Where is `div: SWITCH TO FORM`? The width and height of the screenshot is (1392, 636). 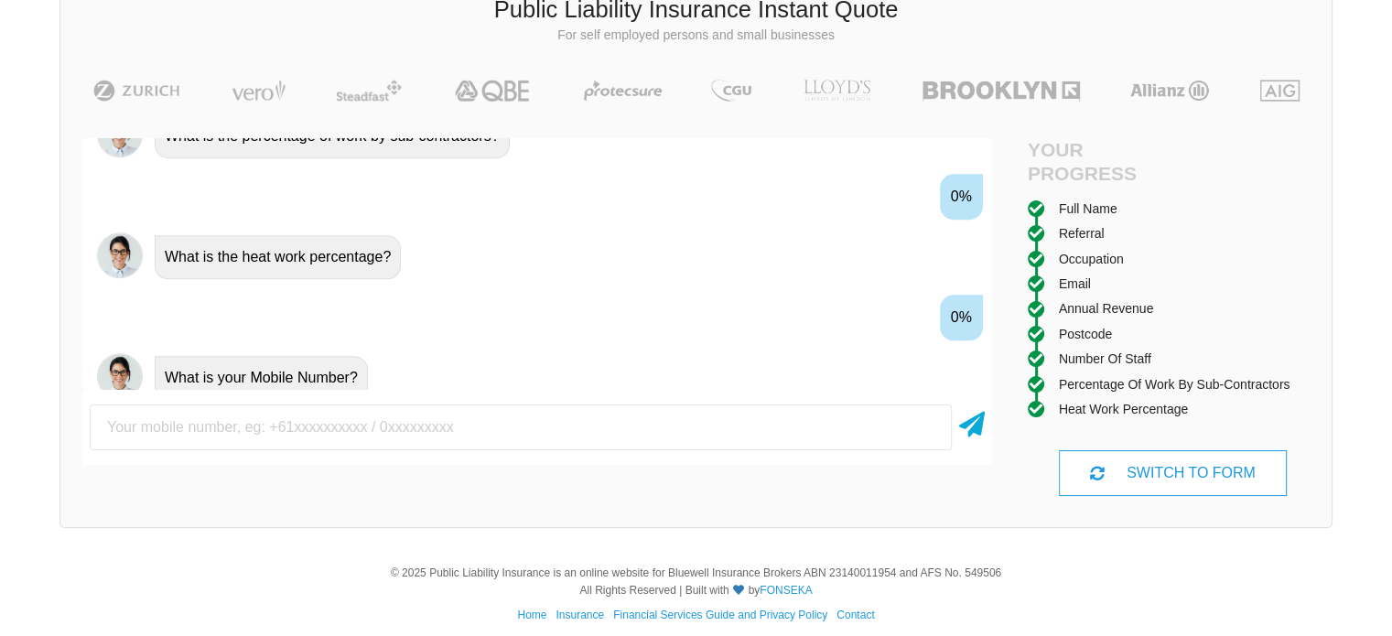 div: SWITCH TO FORM is located at coordinates (1173, 473).